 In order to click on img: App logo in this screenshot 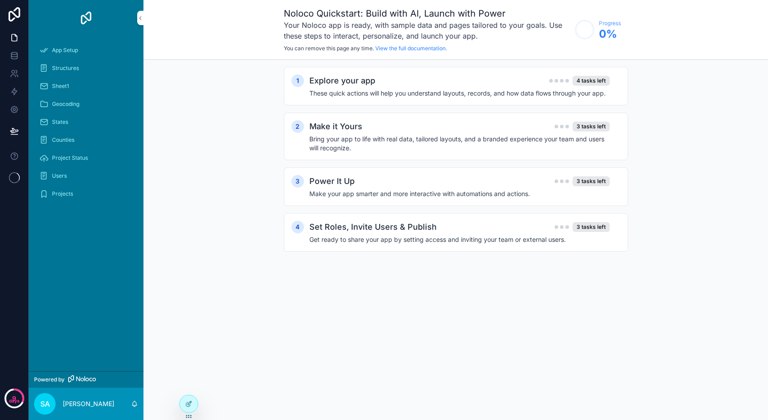, I will do `click(86, 18)`.